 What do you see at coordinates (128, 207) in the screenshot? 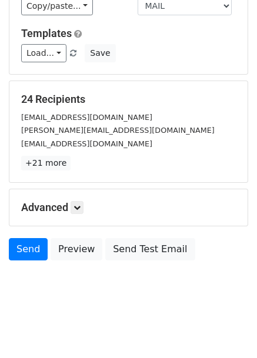
I see `h5: Advanced` at bounding box center [128, 207].